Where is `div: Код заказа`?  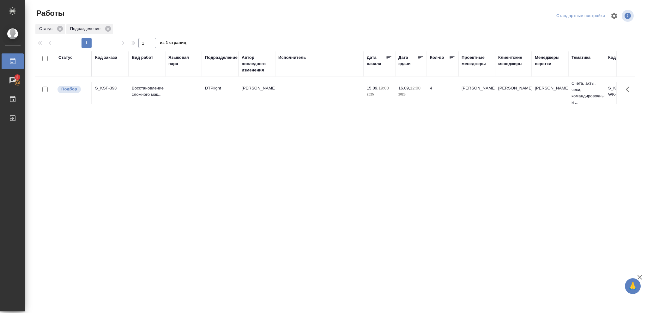 div: Код заказа is located at coordinates (106, 57).